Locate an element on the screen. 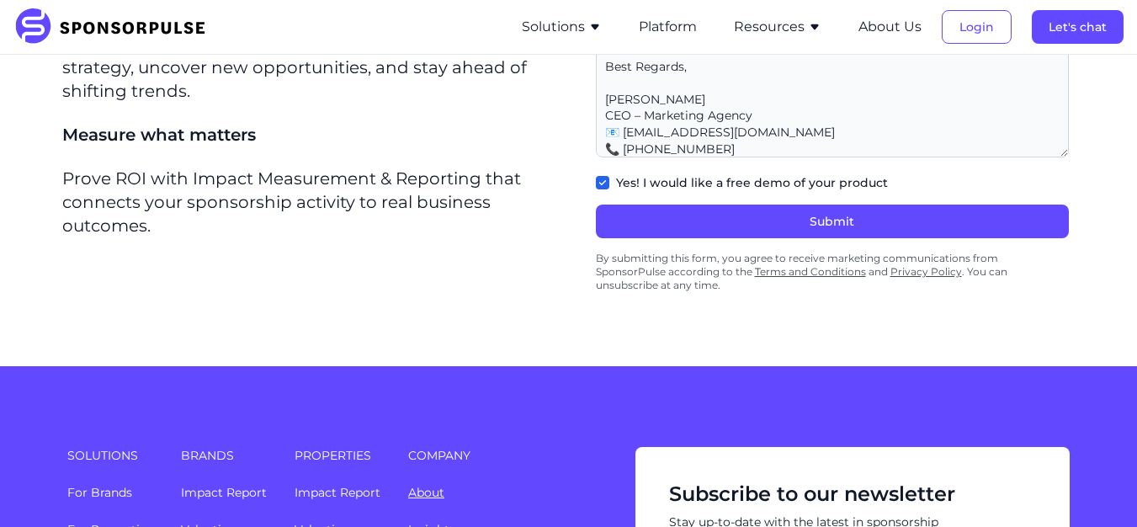 The width and height of the screenshot is (1137, 527). span: Company is located at coordinates (512, 455).